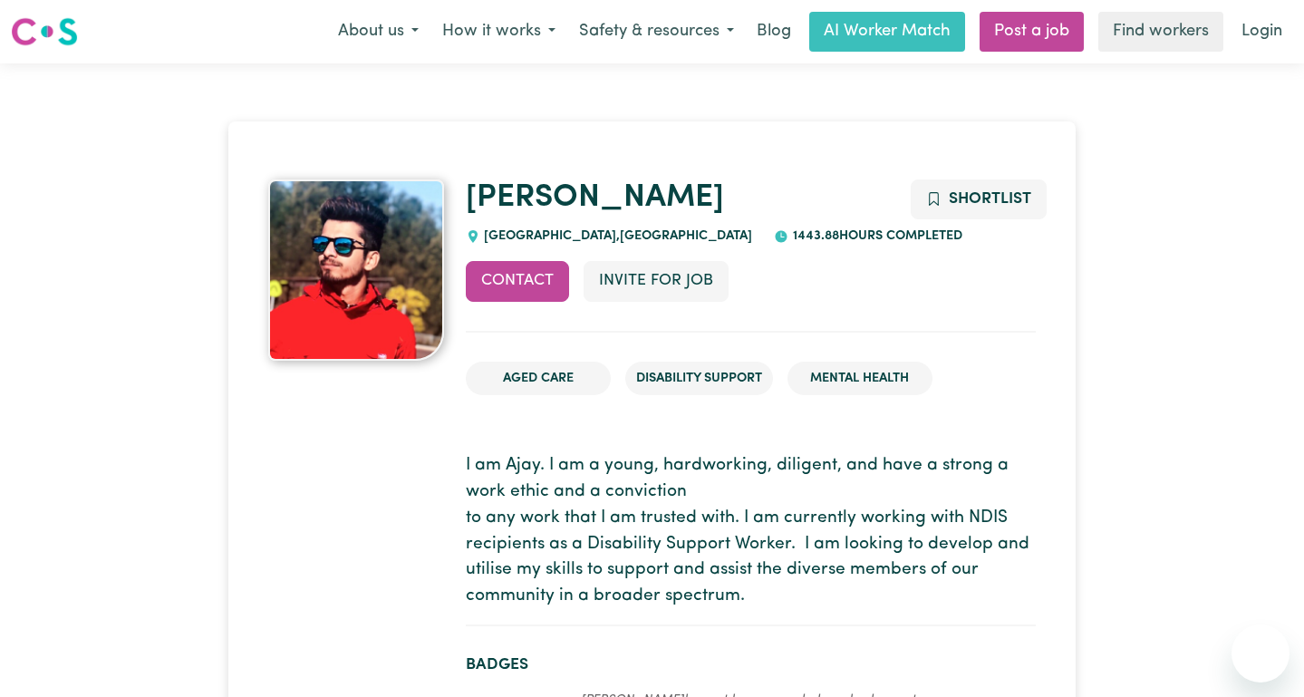 The height and width of the screenshot is (697, 1304). What do you see at coordinates (378, 32) in the screenshot?
I see `button: About us` at bounding box center [378, 32].